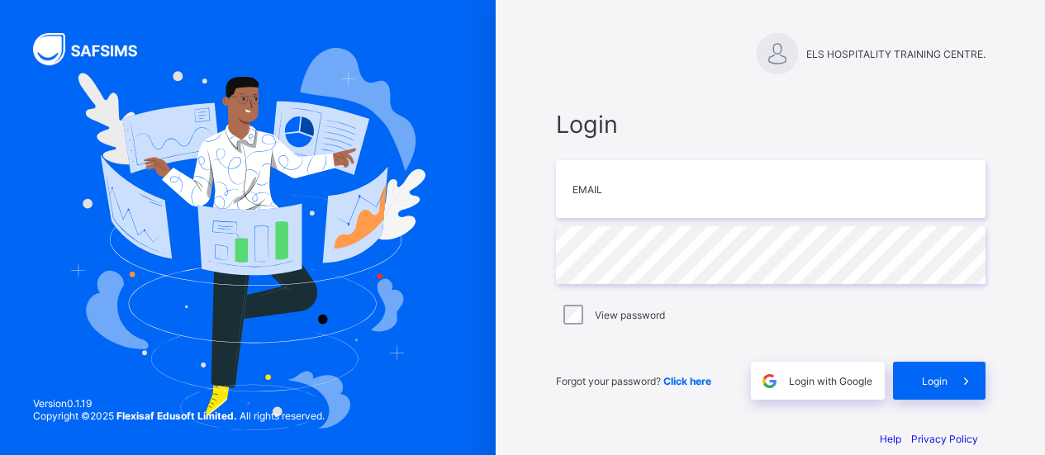  What do you see at coordinates (769, 381) in the screenshot?
I see `img: google.396cfc9801f0270233282035f929180a.svg` at bounding box center [769, 381].